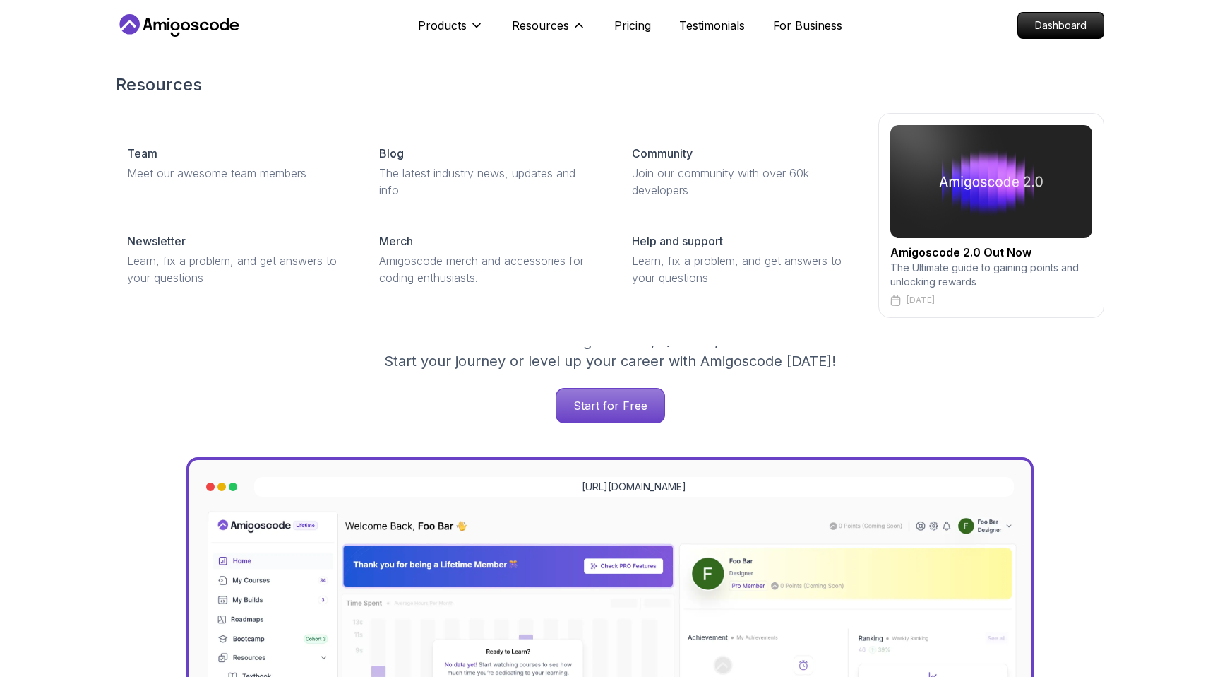 The image size is (1220, 677). What do you see at coordinates (156, 241) in the screenshot?
I see `p: Newsletter` at bounding box center [156, 241].